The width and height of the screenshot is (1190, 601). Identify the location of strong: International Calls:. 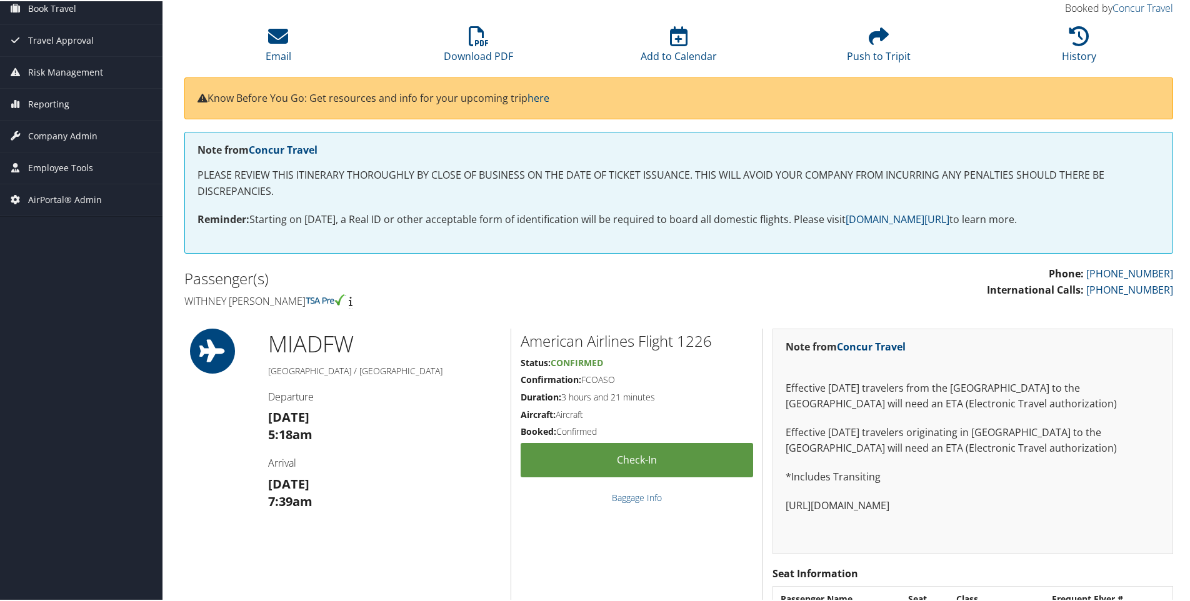
(1035, 289).